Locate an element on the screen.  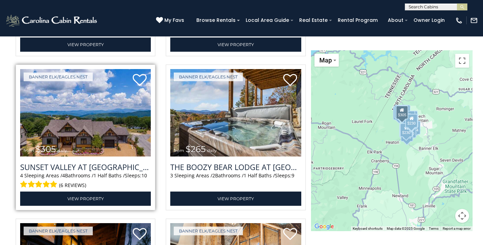
button: Toggle fullscreen view is located at coordinates (462, 61).